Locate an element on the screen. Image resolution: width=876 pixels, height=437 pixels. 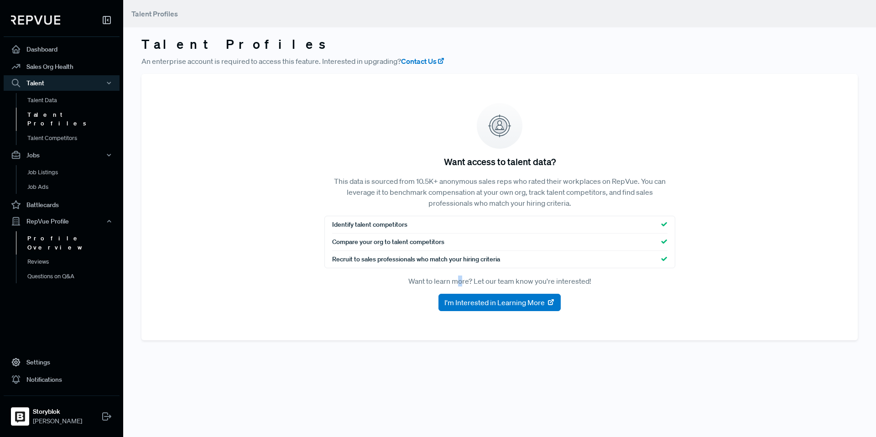
div: RepVue Profile is located at coordinates (62, 221).